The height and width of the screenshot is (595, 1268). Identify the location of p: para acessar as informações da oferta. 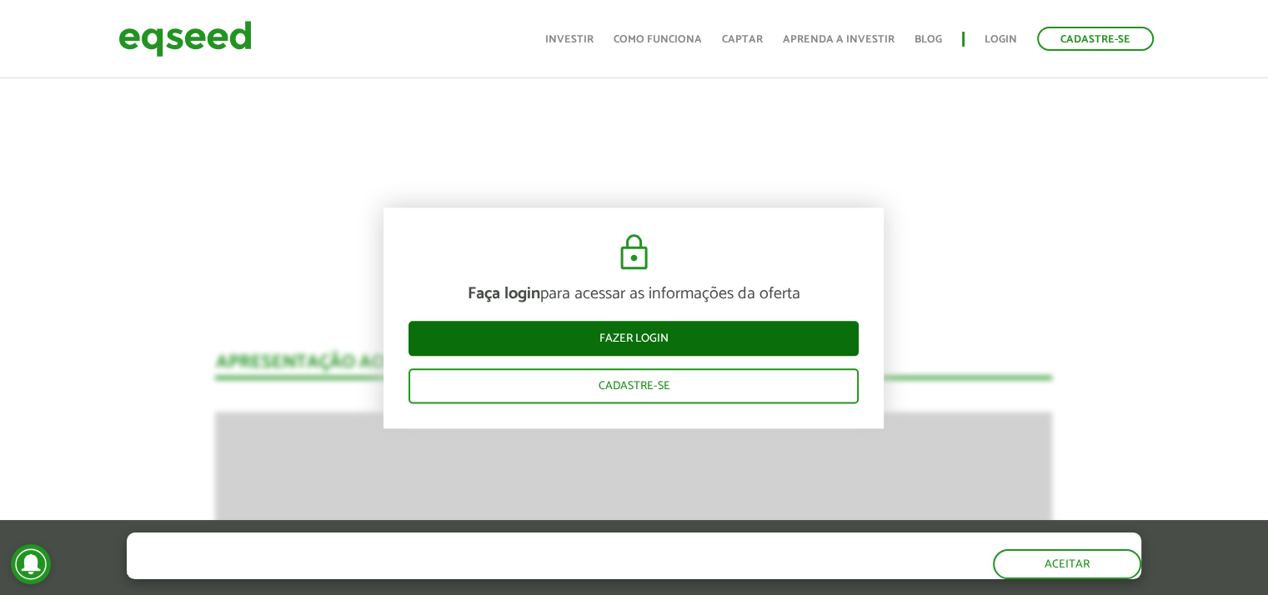
(634, 295).